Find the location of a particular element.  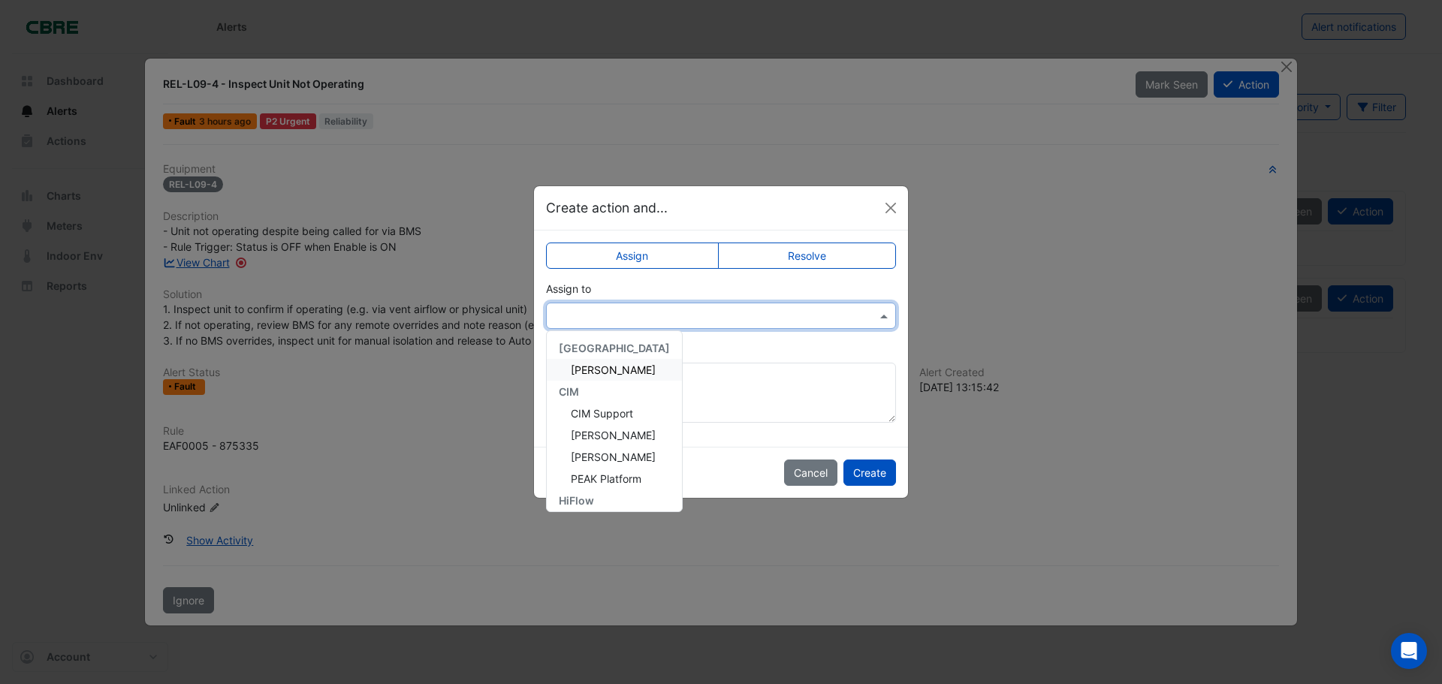

button: Create is located at coordinates (870, 472).